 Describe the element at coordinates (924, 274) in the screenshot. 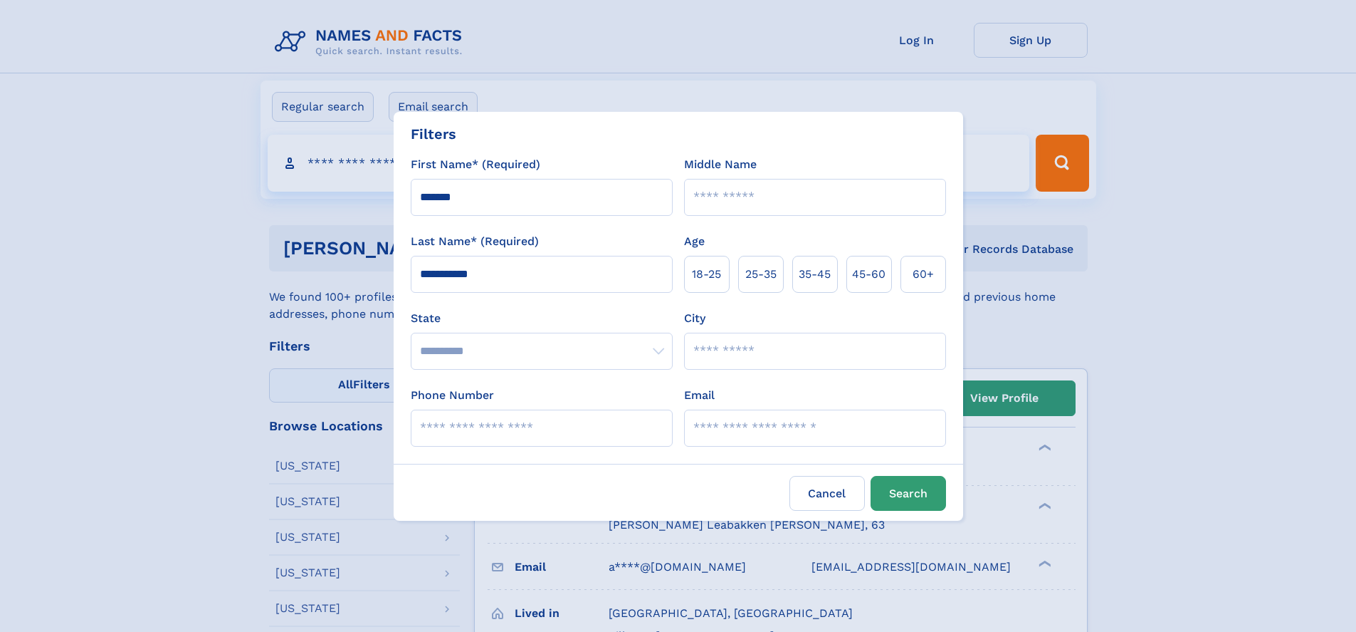

I see `span: 60+` at that location.